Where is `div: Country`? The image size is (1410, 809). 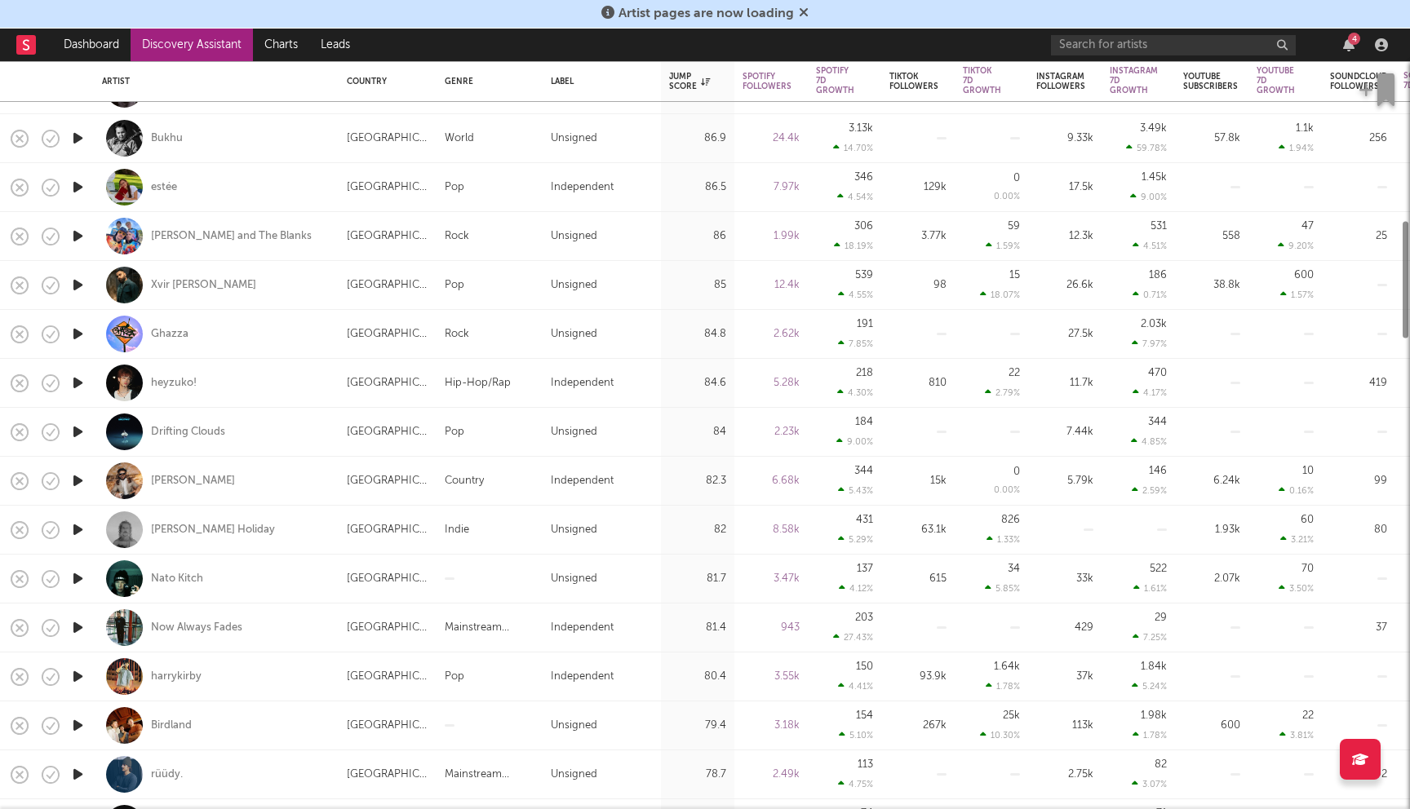
div: Country is located at coordinates (383, 82).